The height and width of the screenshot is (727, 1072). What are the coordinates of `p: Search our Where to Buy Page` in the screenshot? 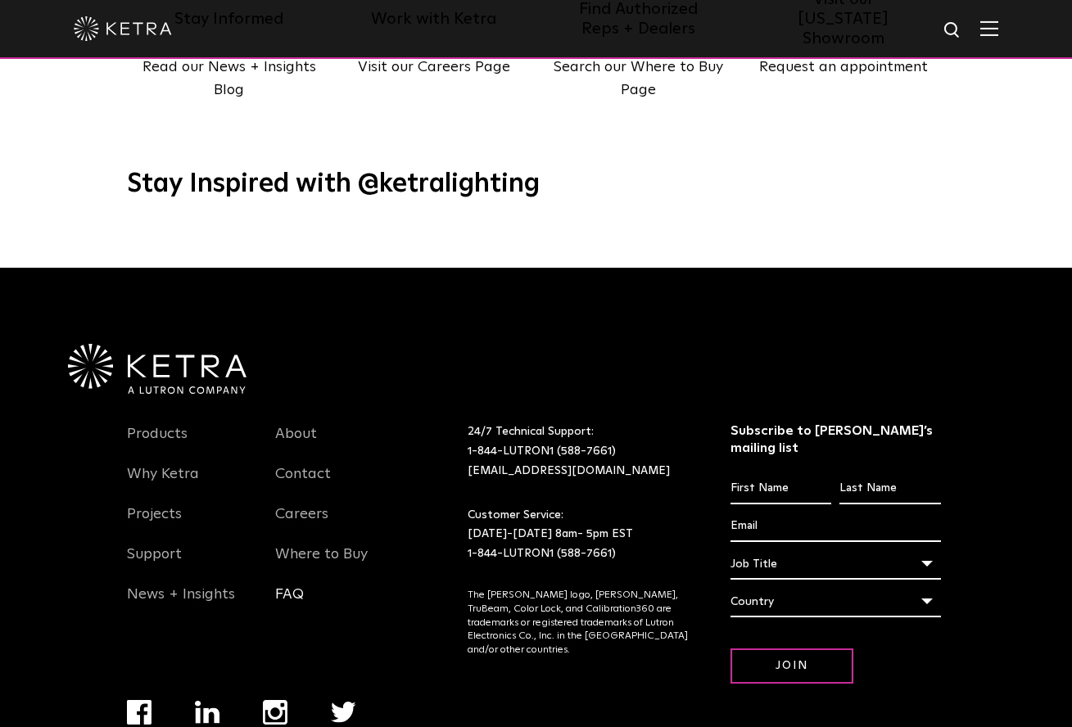 It's located at (639, 79).